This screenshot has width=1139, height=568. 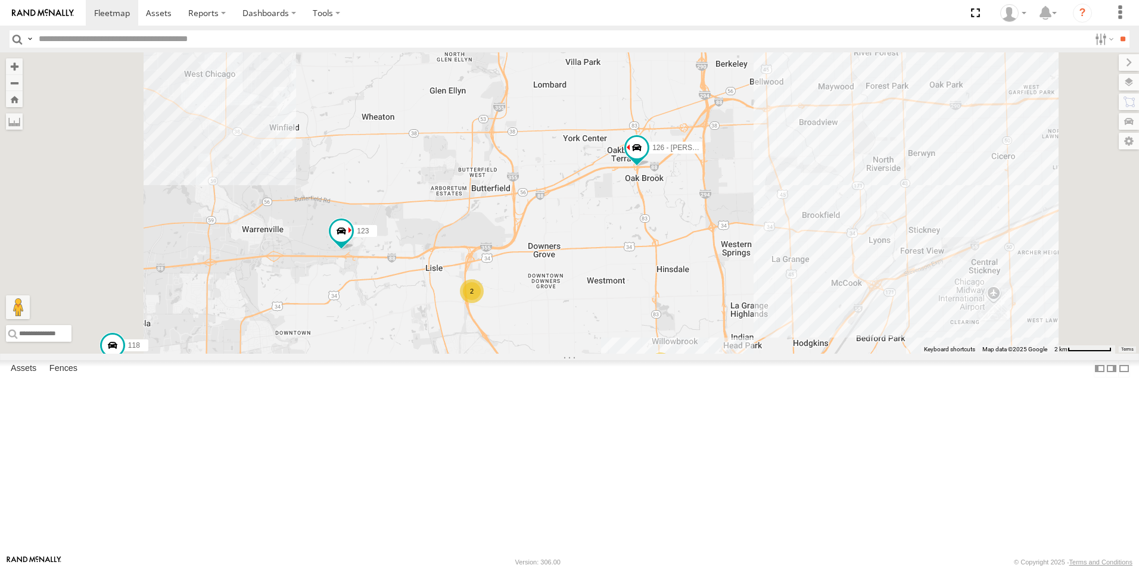 What do you see at coordinates (472, 291) in the screenshot?
I see `div: 2` at bounding box center [472, 291].